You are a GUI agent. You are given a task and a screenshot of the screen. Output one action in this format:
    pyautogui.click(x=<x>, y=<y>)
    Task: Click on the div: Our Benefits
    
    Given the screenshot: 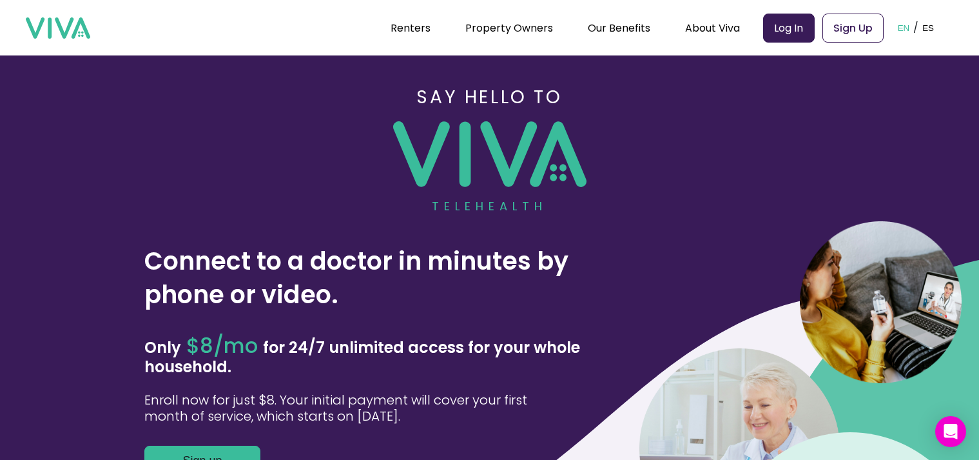 What is the action you would take?
    pyautogui.click(x=619, y=28)
    